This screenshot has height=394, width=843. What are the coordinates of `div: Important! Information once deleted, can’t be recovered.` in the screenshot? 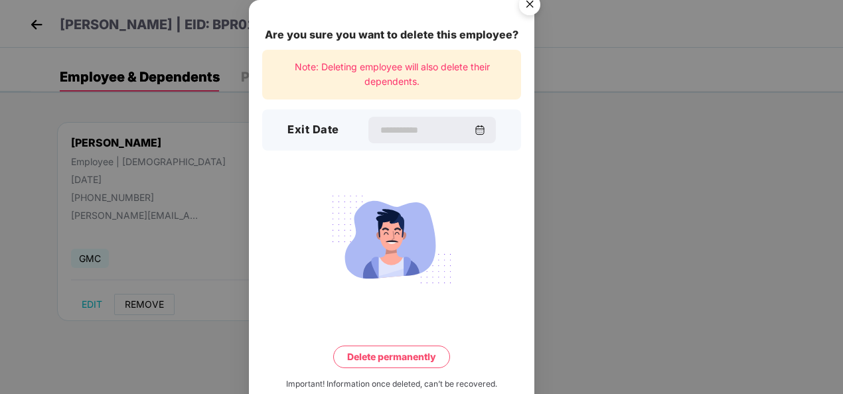 It's located at (392, 385).